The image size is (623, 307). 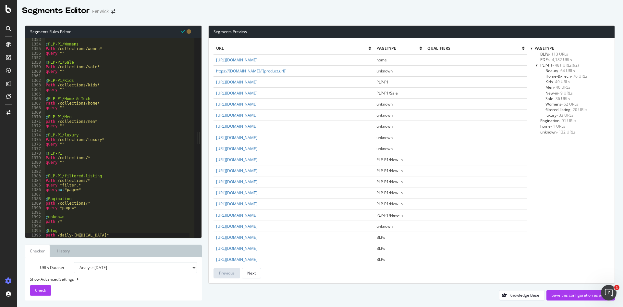 I want to click on span: - 62 URLs, so click(x=570, y=104).